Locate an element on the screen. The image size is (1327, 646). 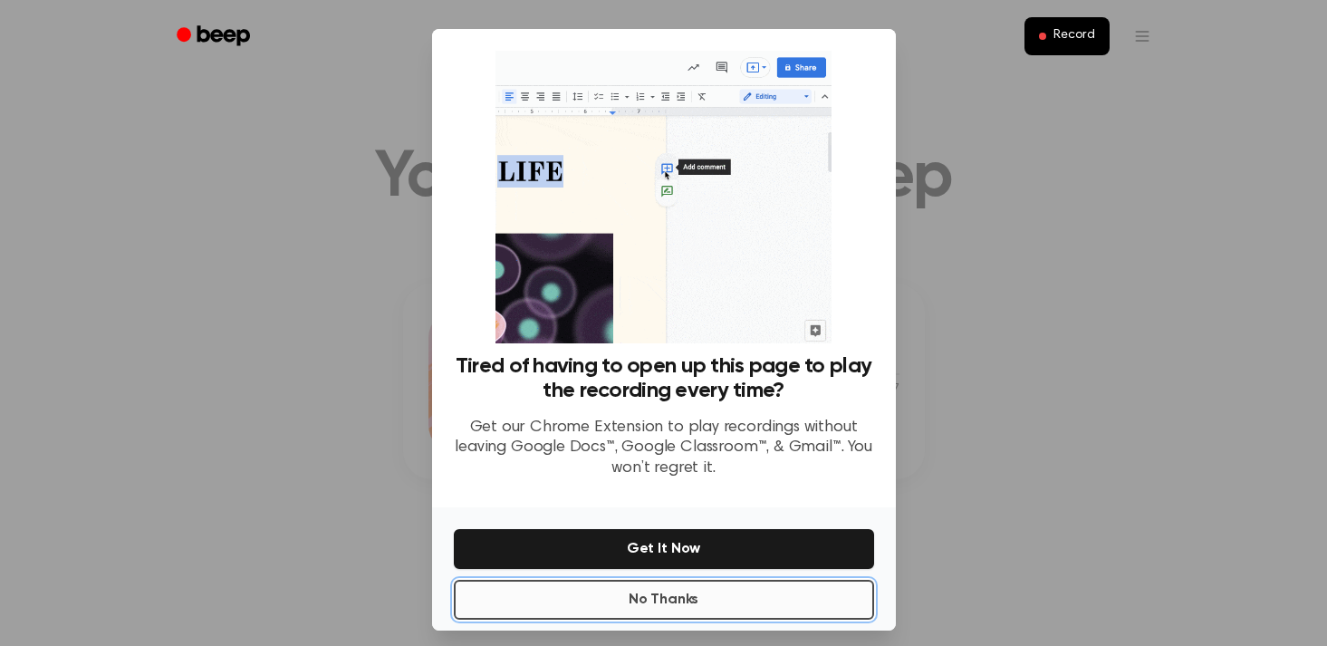
span: Record is located at coordinates (1074, 36).